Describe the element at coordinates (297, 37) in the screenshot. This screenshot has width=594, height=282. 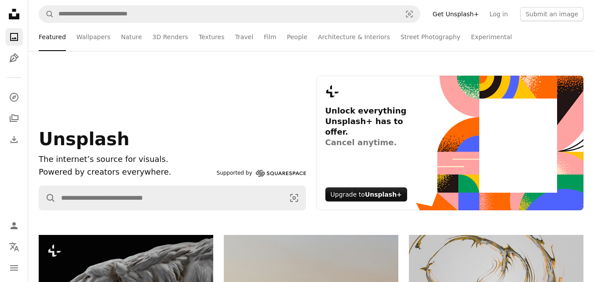
I see `a: People` at that location.